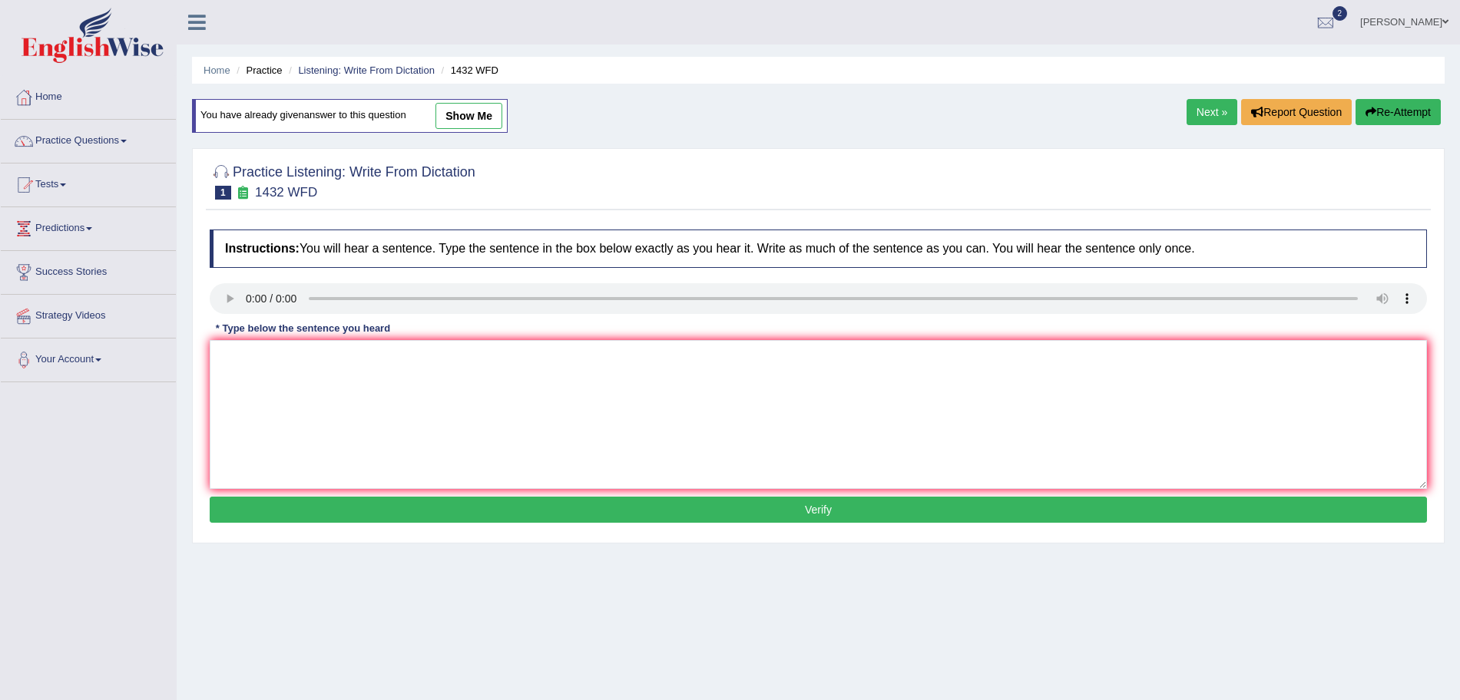  I want to click on span: 1, so click(223, 193).